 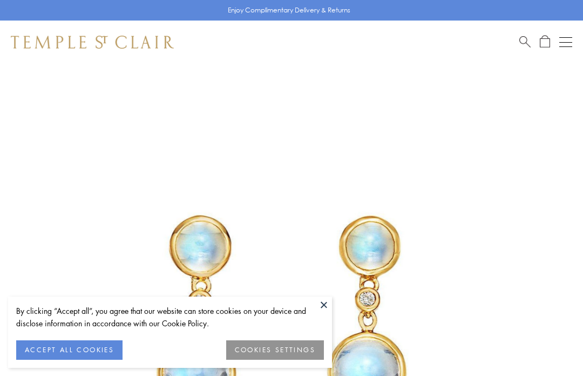 I want to click on button: Open navigation, so click(x=566, y=42).